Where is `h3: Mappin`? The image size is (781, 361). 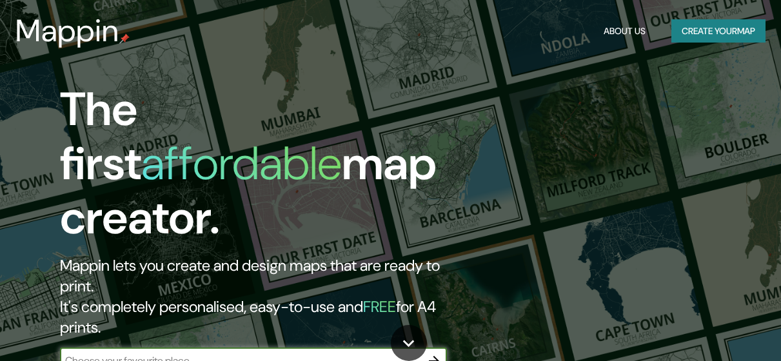
h3: Mappin is located at coordinates (67, 31).